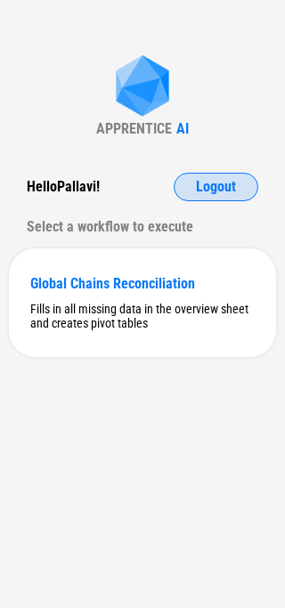 The width and height of the screenshot is (285, 608). Describe the element at coordinates (215, 187) in the screenshot. I see `span: Logout` at that location.